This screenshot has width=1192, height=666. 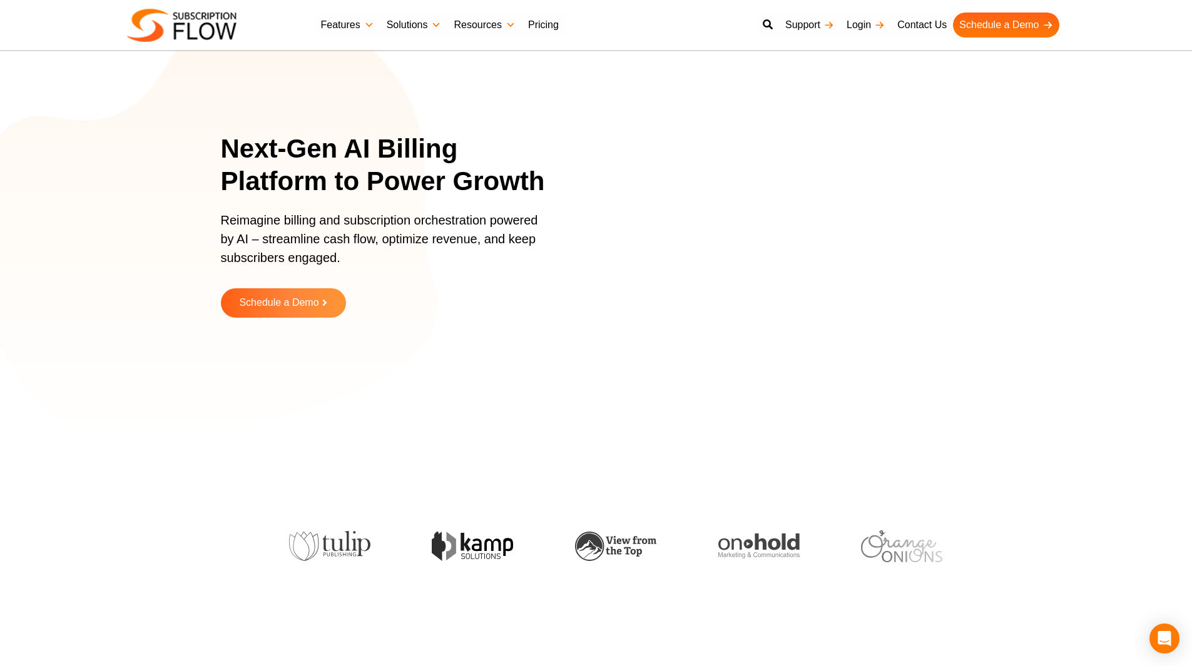 What do you see at coordinates (330, 546) in the screenshot?
I see `img: tulip-publishing` at bounding box center [330, 546].